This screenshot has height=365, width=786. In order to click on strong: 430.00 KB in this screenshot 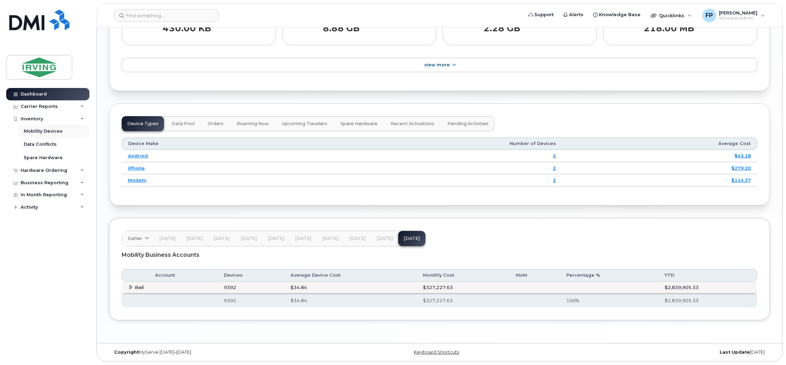, I will do `click(187, 26)`.